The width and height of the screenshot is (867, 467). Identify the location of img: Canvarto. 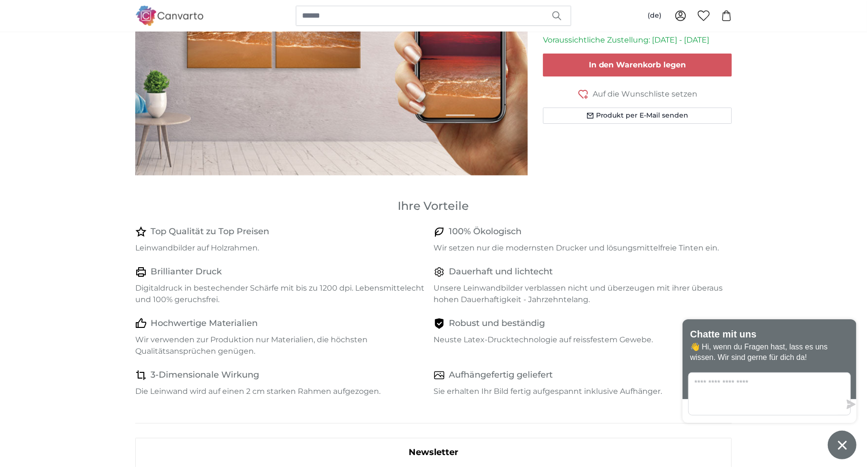
(170, 15).